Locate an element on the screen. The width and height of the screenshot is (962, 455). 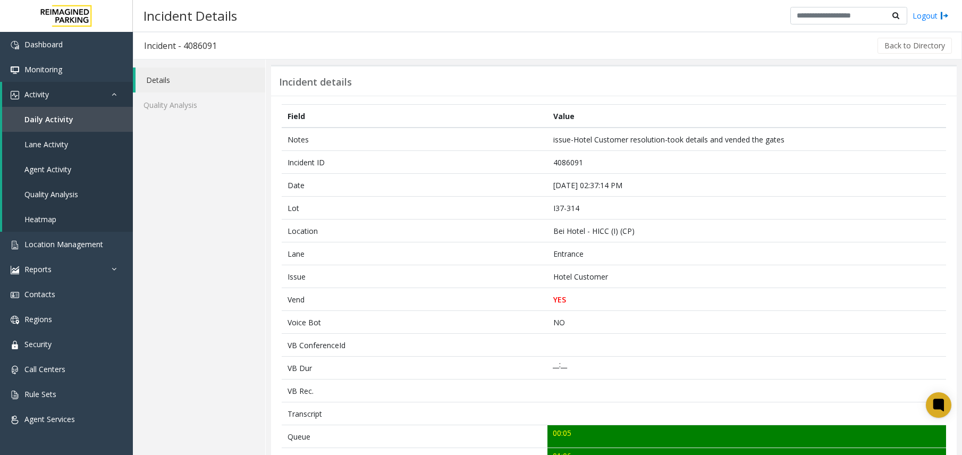
td: Voice Bot is located at coordinates (415, 322).